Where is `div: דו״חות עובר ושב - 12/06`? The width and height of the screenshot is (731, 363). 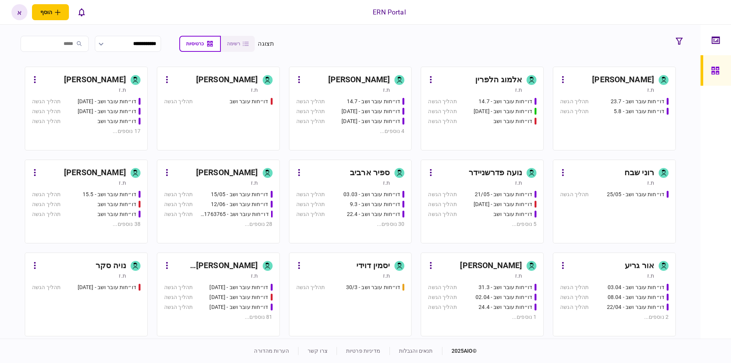 div: דו״חות עובר ושב - 12/06 is located at coordinates (240, 204).